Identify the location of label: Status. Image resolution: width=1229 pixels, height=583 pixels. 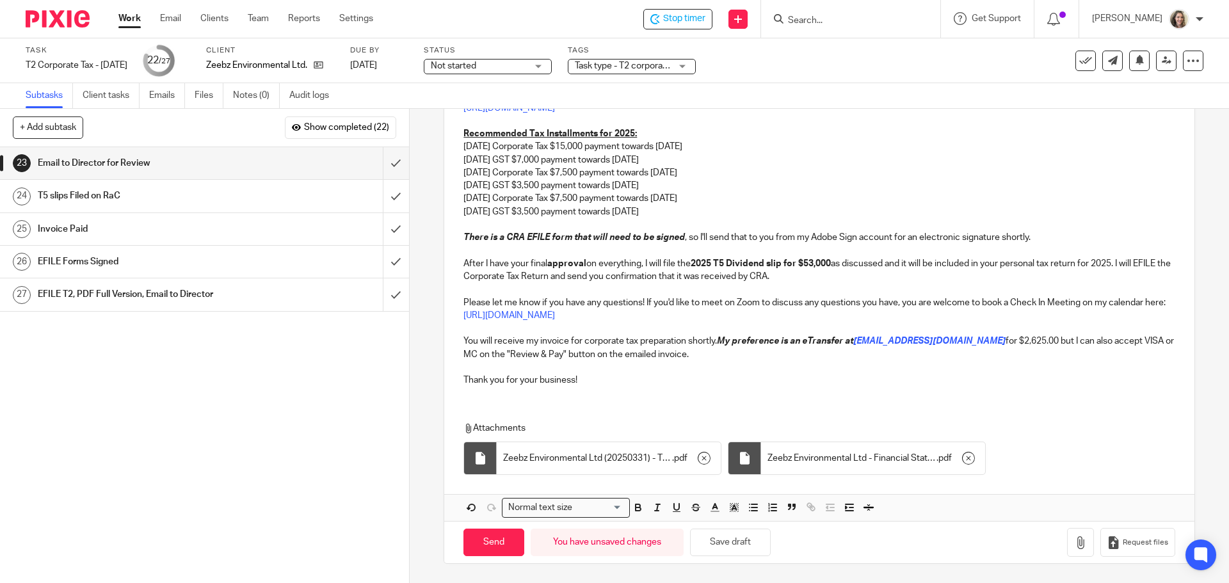
(488, 51).